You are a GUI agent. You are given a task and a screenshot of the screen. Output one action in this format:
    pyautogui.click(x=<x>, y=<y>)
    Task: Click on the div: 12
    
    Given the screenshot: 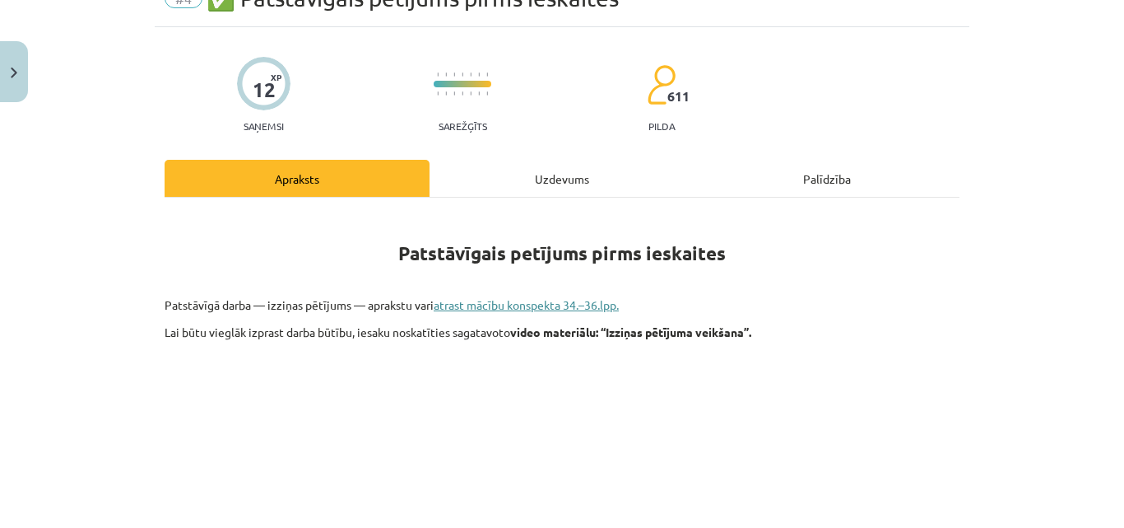 What is the action you would take?
    pyautogui.click(x=264, y=90)
    